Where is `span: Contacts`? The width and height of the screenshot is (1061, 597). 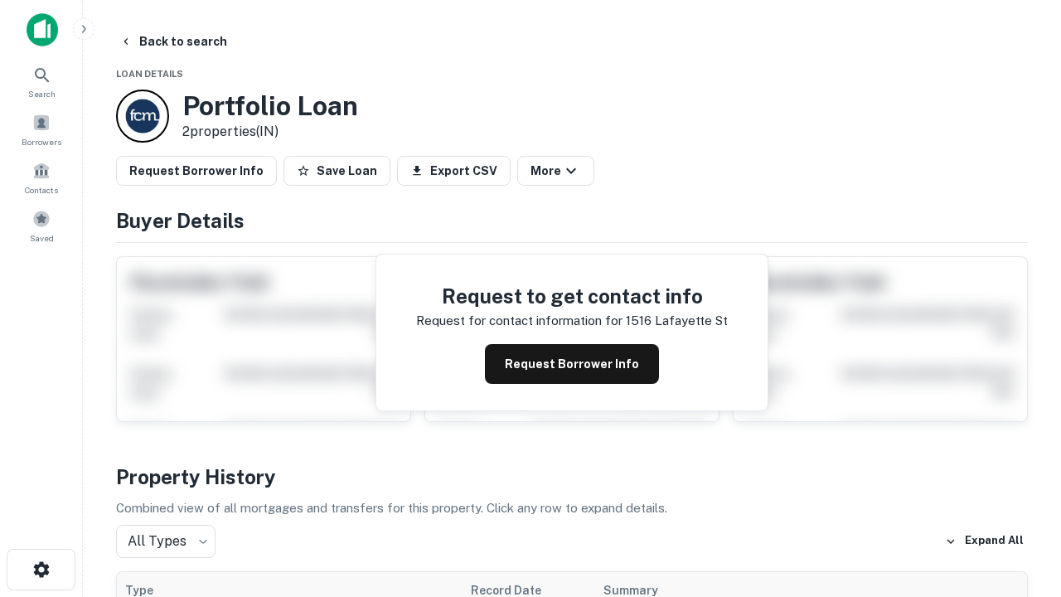 span: Contacts is located at coordinates (41, 190).